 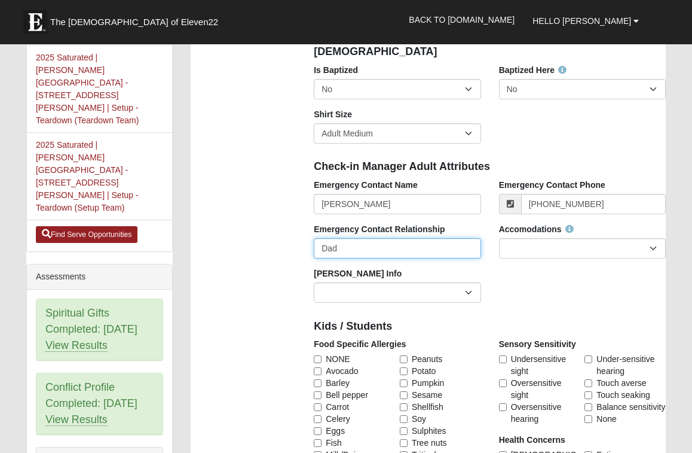 What do you see at coordinates (588, 395) in the screenshot?
I see `input: Touch seaking` at bounding box center [588, 395].